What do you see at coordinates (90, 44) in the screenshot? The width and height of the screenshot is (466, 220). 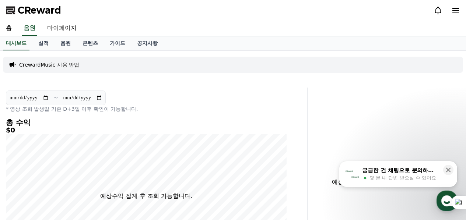 I see `a: 콘텐츠` at bounding box center [90, 44].